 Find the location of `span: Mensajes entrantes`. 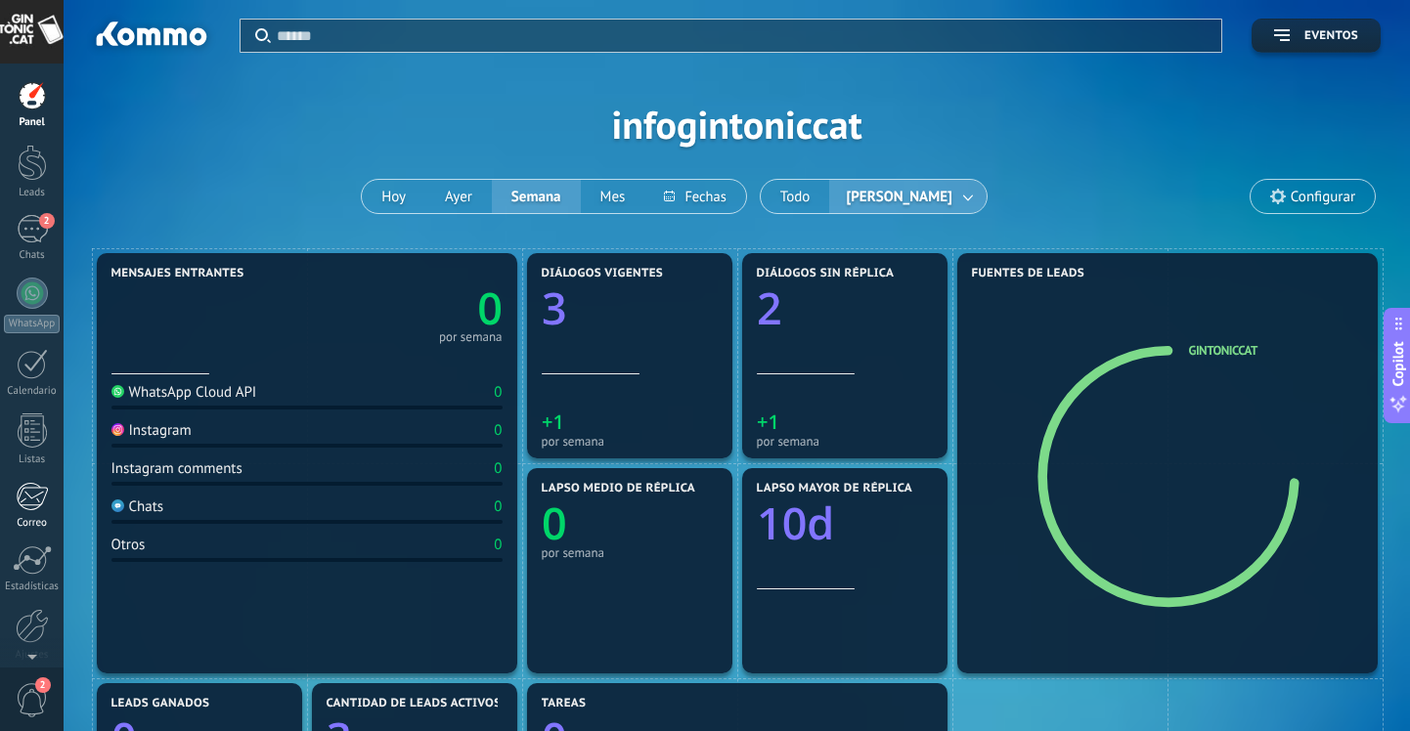

span: Mensajes entrantes is located at coordinates (178, 274).